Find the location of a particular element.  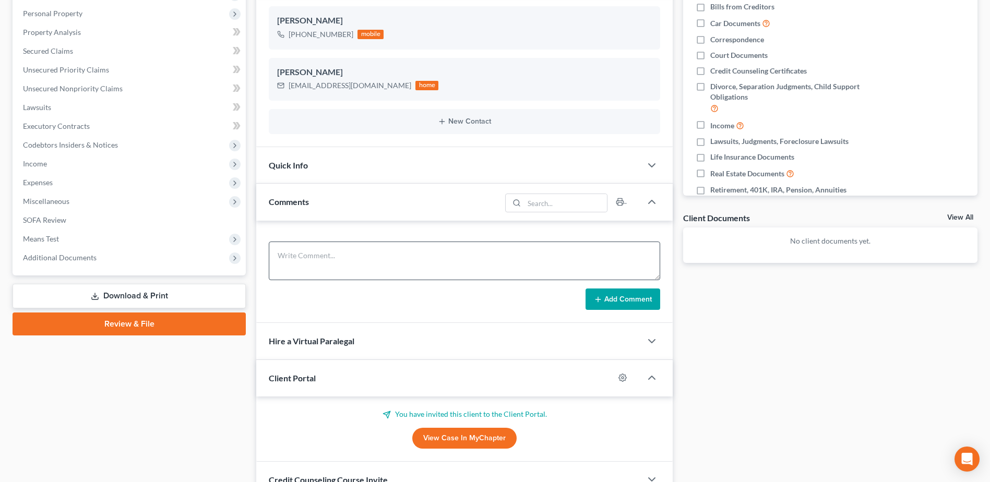

a: Secured Claims is located at coordinates (130, 51).